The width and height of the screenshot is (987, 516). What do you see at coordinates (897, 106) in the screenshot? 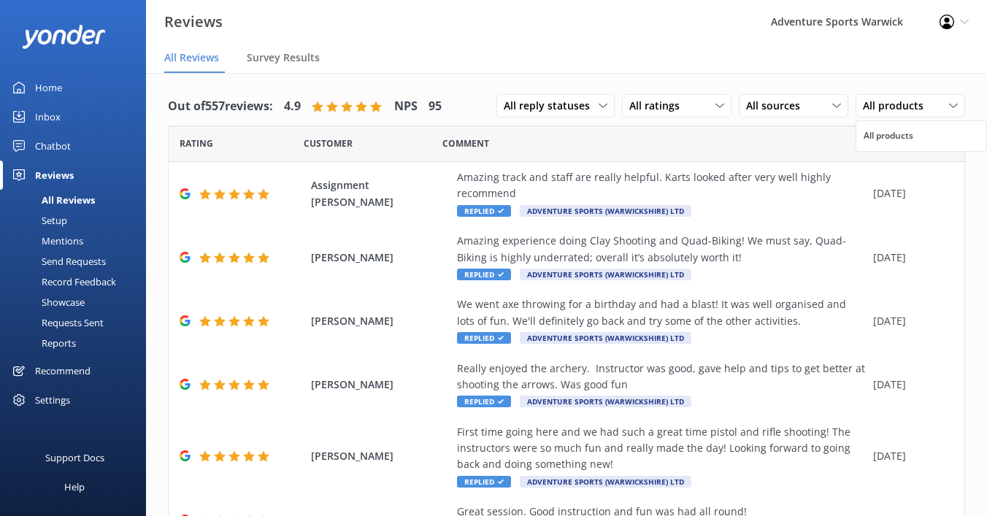
I see `span: All products` at bounding box center [897, 106].